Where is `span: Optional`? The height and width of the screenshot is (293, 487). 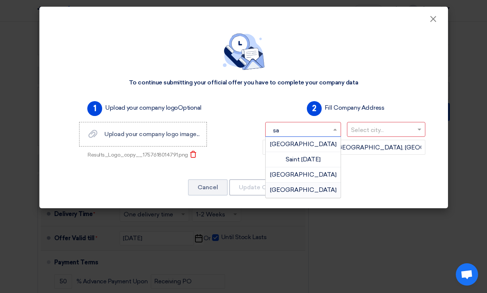 span: Optional is located at coordinates (190, 107).